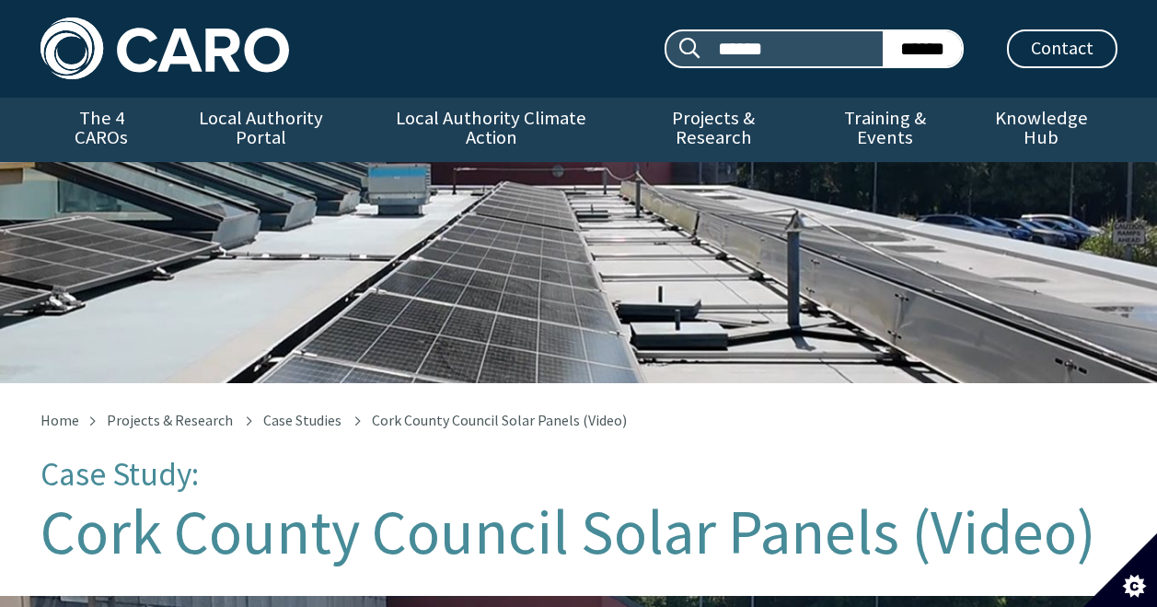  I want to click on a: Local Authority Climate Action, so click(491, 130).